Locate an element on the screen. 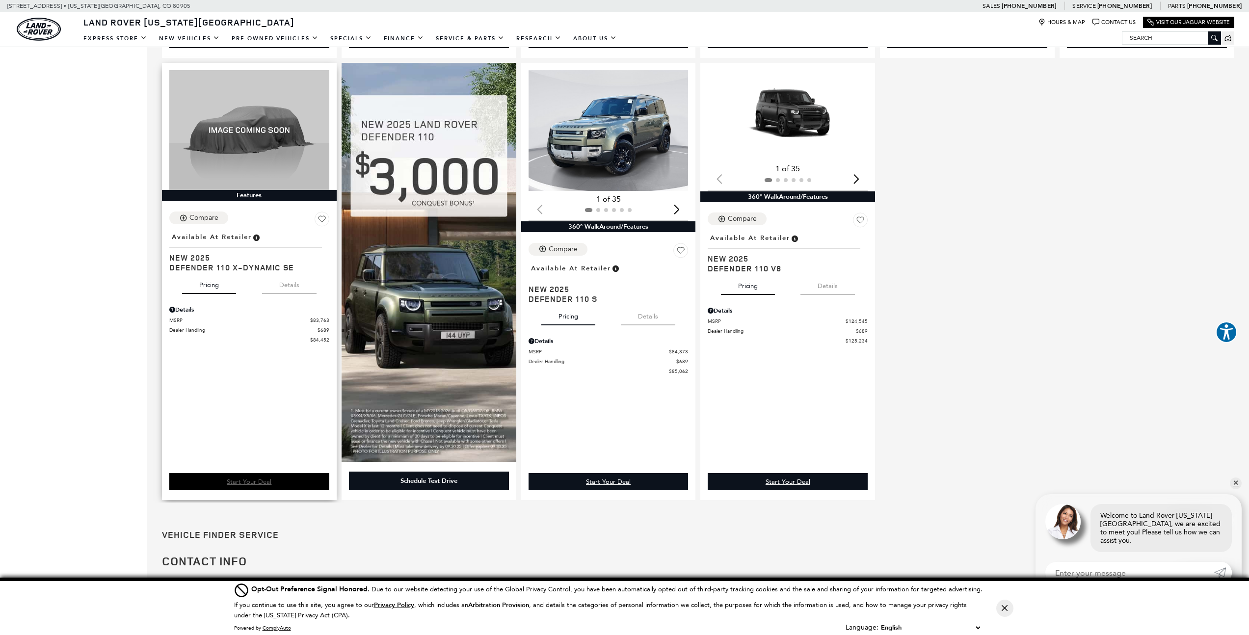 Image resolution: width=1249 pixels, height=635 pixels. a: Submit is located at coordinates (1223, 573).